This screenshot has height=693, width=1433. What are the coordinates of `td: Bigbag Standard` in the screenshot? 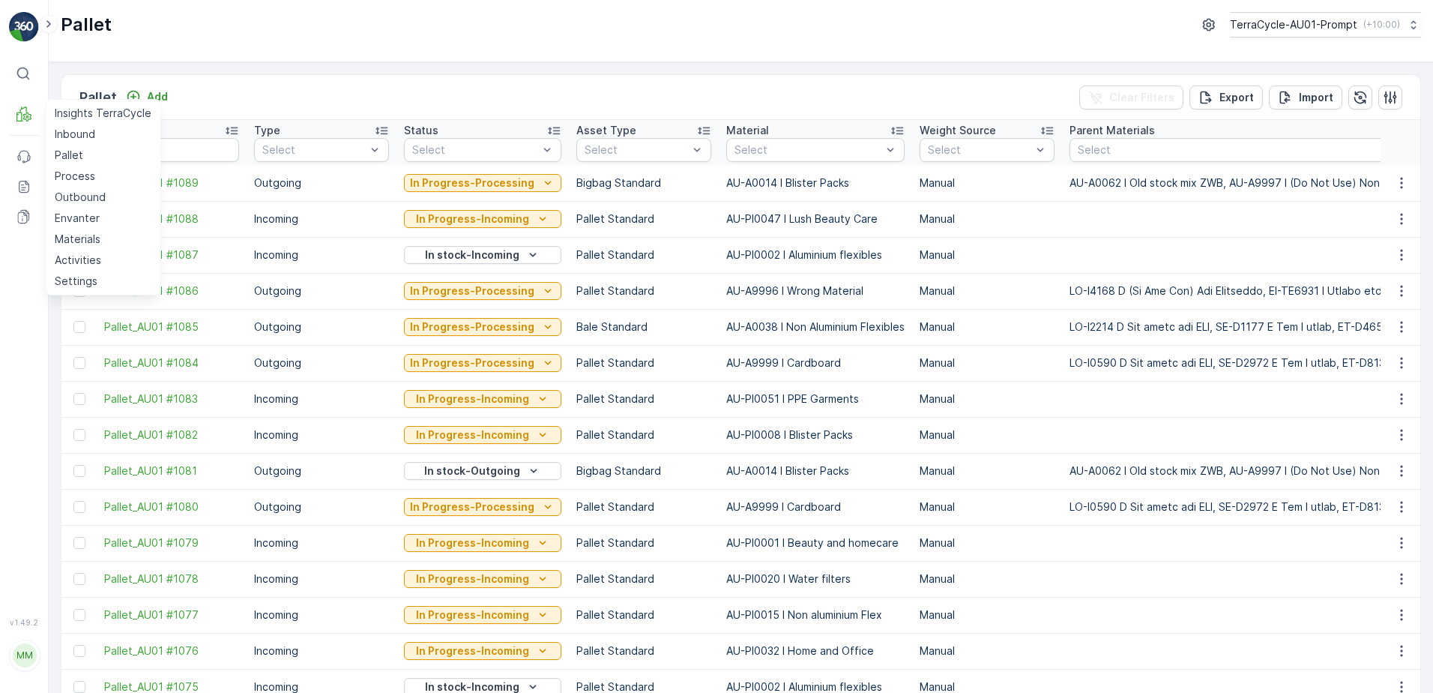 It's located at (644, 183).